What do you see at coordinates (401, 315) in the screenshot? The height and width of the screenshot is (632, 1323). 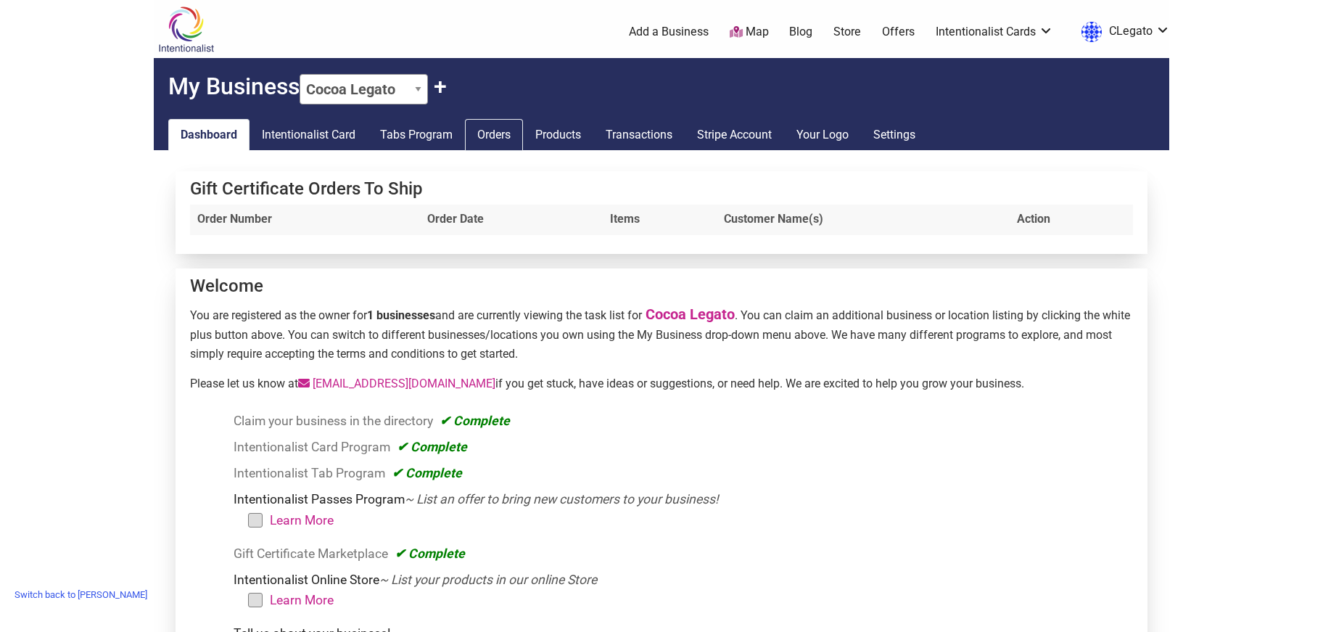 I see `strong: 1 businesses` at bounding box center [401, 315].